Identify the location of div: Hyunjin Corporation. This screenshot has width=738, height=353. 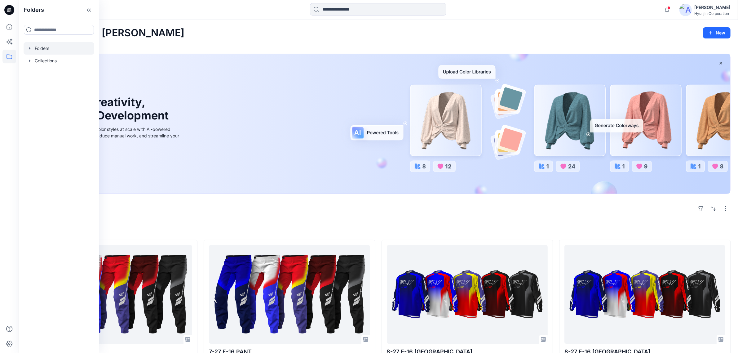
(712, 13).